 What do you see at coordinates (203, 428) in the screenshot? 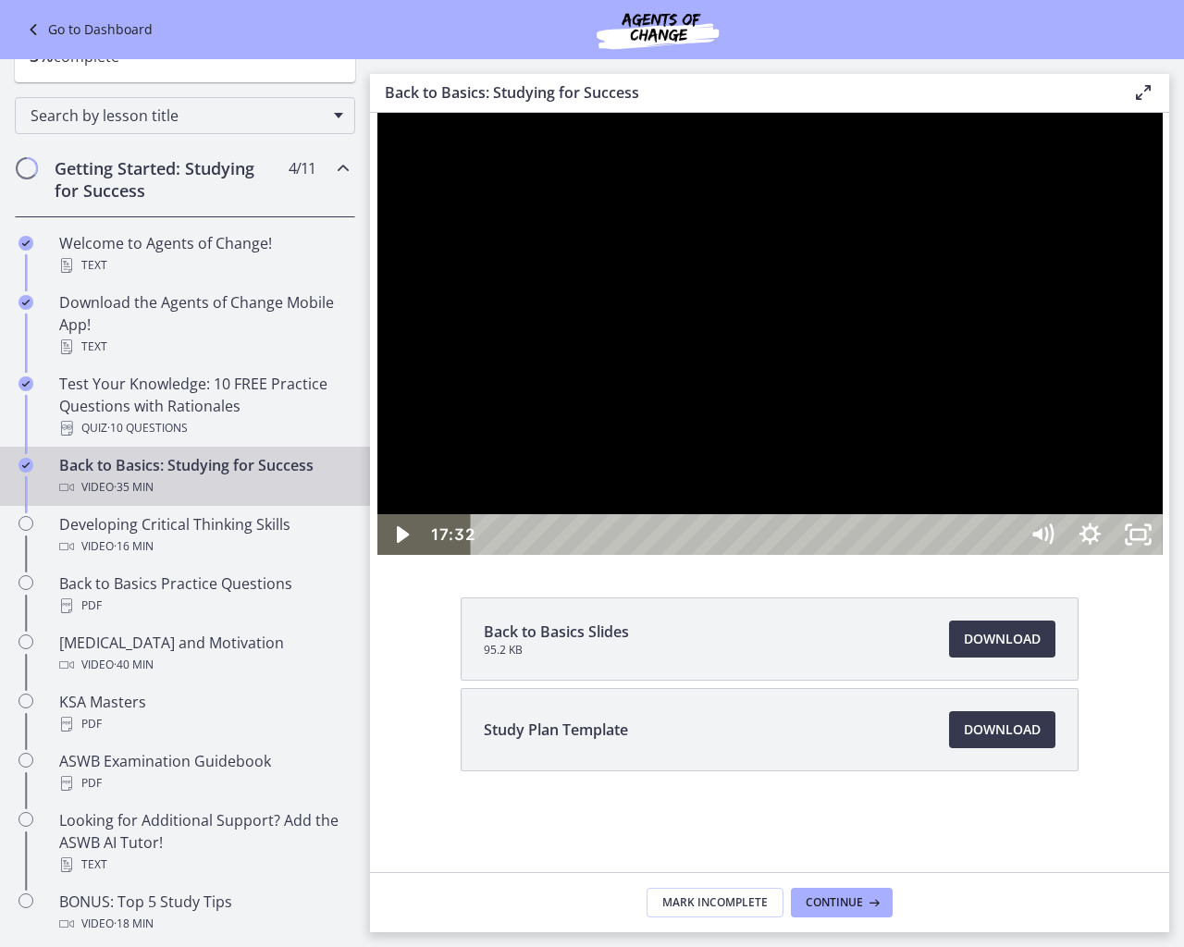
I see `div: Quiz` at bounding box center [203, 428].